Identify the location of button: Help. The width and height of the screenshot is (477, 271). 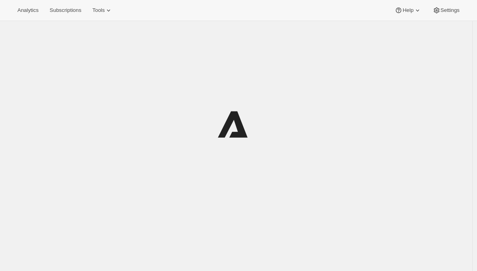
(408, 10).